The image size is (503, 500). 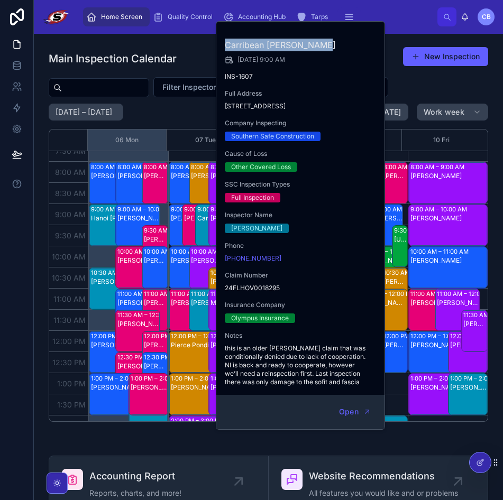 I want to click on div: Pierce Pondi, so click(x=203, y=345).